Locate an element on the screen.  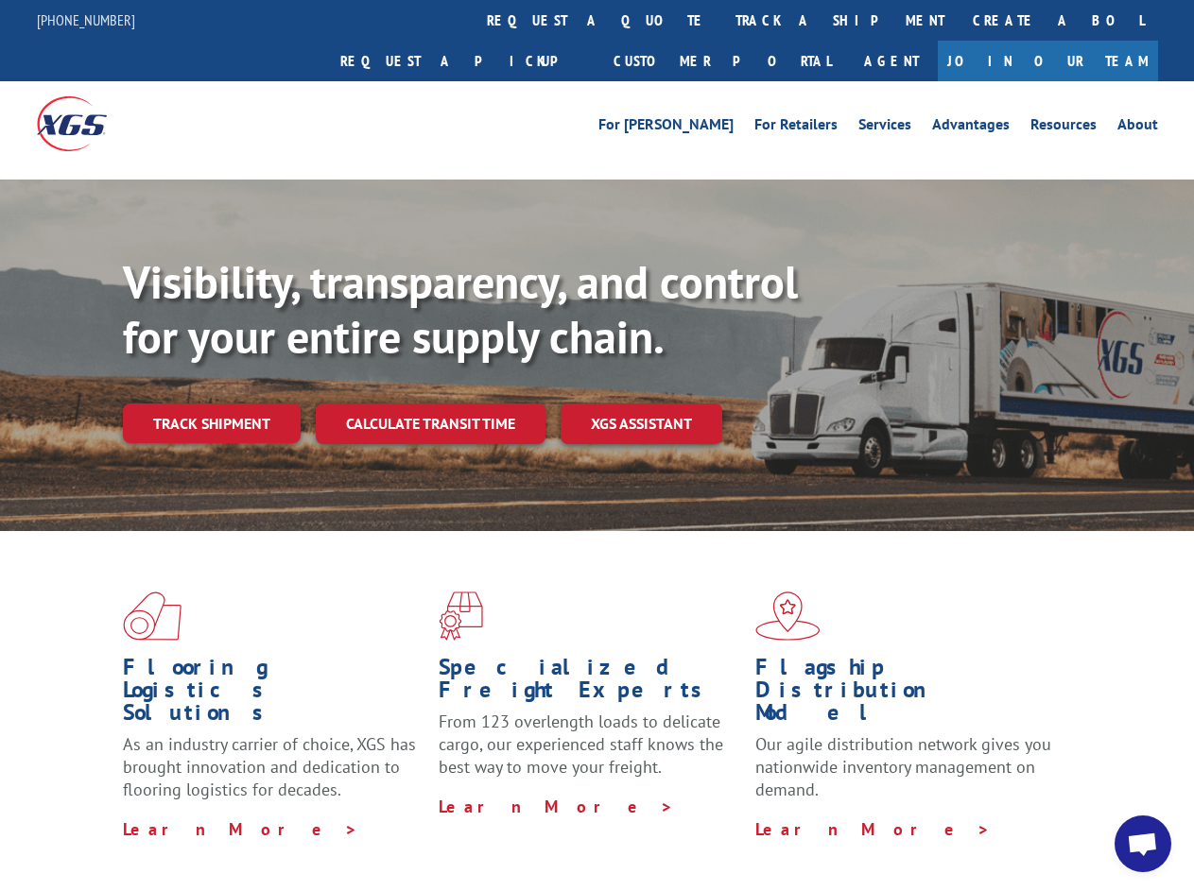
span: Our agile distribution network gives you nationwide inventory management on demand. is located at coordinates (903, 767).